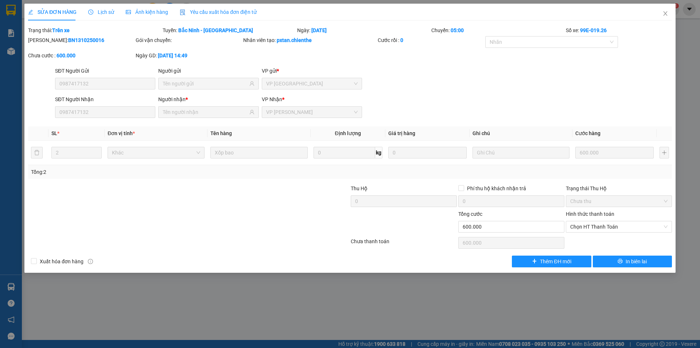 The width and height of the screenshot is (700, 348). What do you see at coordinates (37, 152) in the screenshot?
I see `button: delete` at bounding box center [37, 152].